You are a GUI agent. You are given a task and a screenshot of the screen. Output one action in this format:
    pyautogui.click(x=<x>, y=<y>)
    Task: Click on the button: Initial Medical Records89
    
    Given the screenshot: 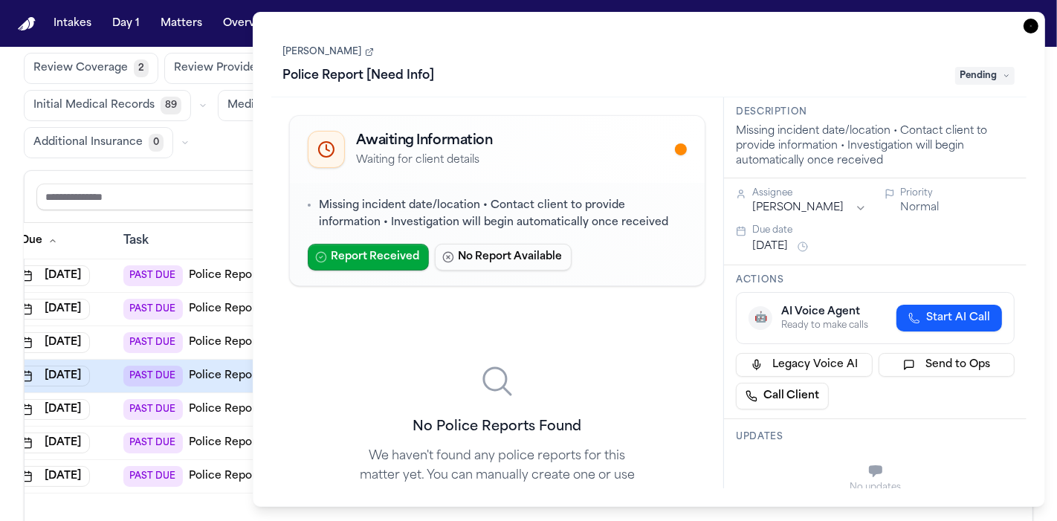 What is the action you would take?
    pyautogui.click(x=107, y=106)
    